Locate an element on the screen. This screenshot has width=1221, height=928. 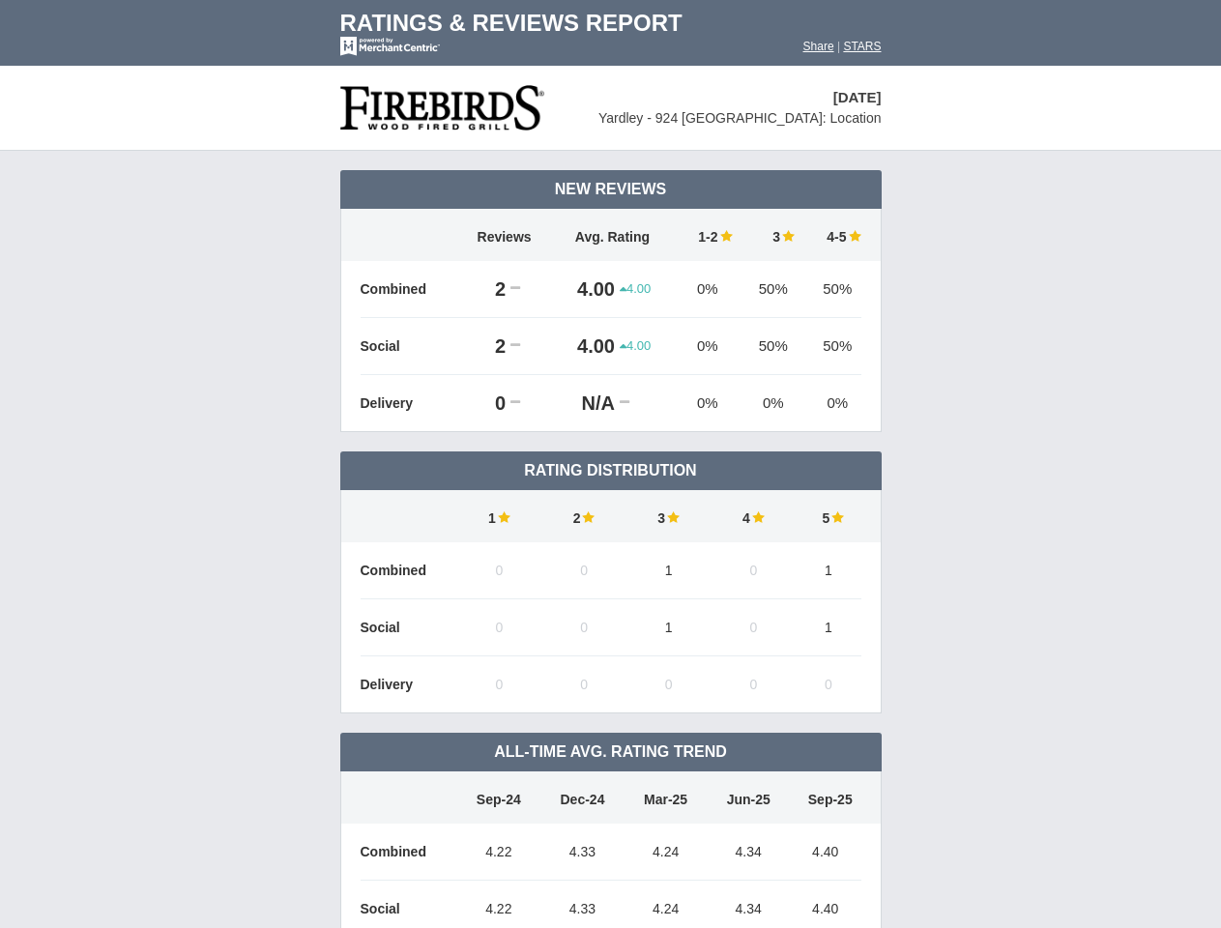
font: STARS is located at coordinates (861, 46).